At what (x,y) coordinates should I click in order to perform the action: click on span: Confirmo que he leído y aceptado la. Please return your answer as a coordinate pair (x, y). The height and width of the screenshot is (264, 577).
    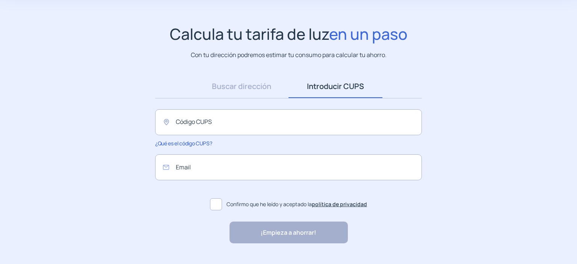
    Looking at the image, I should click on (297, 204).